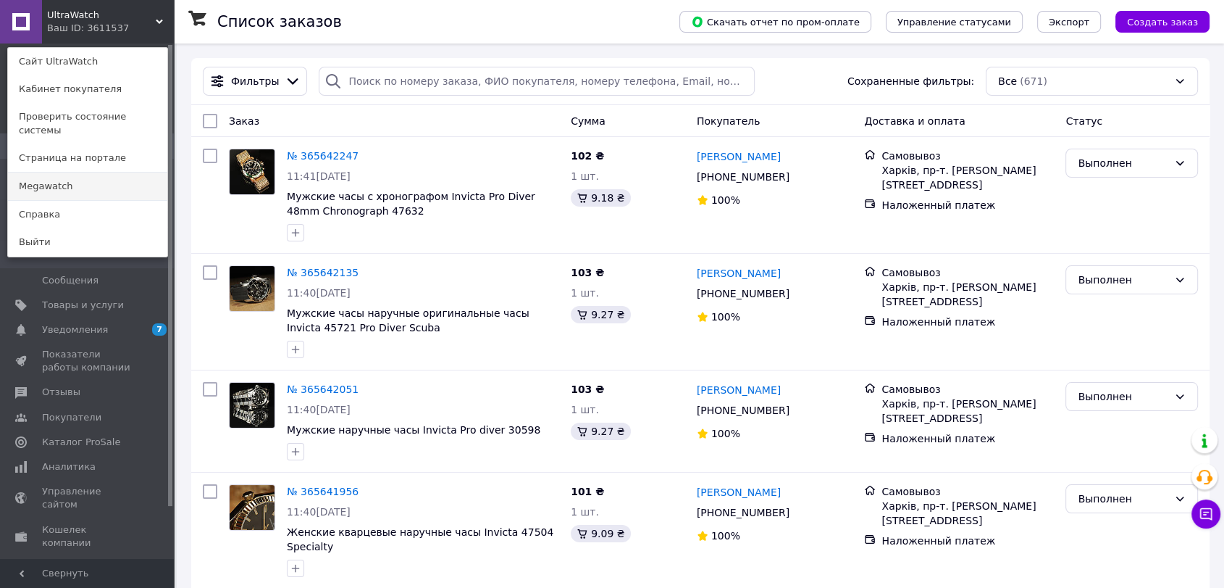  I want to click on a: Мужские часы наручные оригинальные часы Invicta 45721 Pro Diver Scuba, so click(408, 320).